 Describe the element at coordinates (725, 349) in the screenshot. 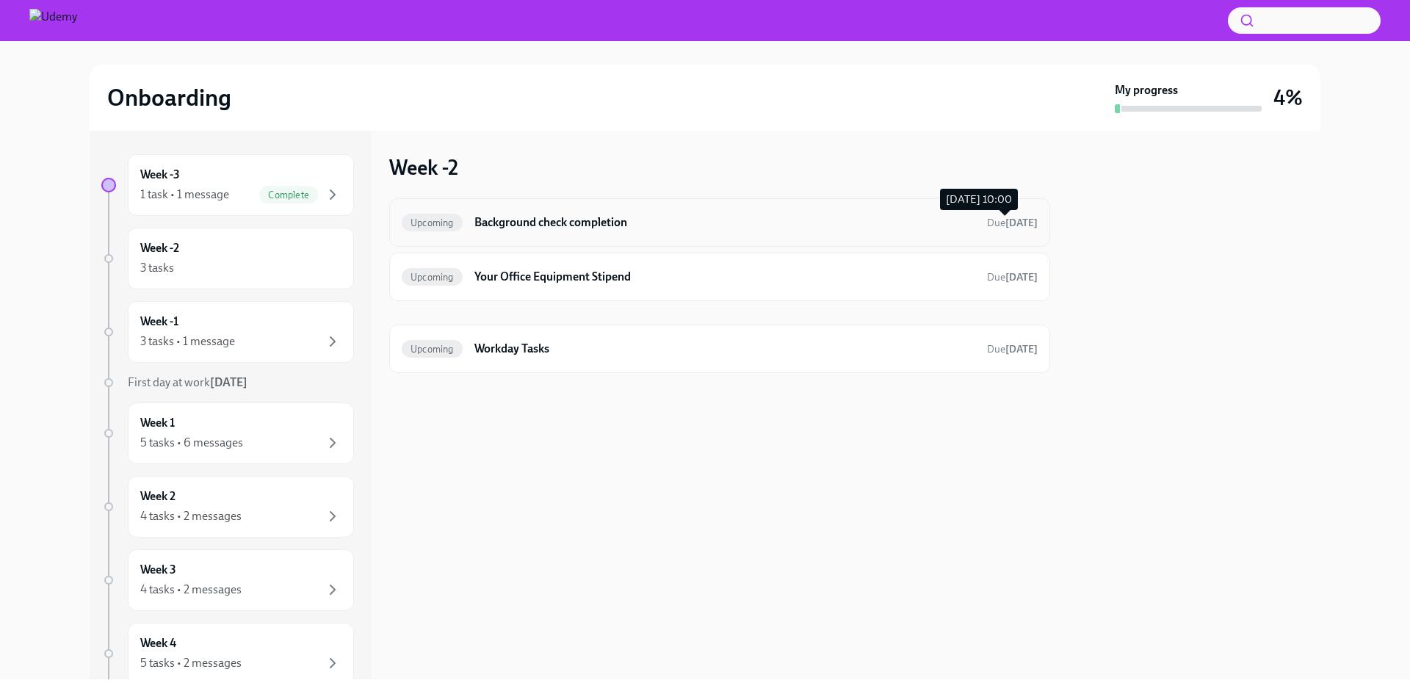

I see `h6: Workday Tasks` at that location.